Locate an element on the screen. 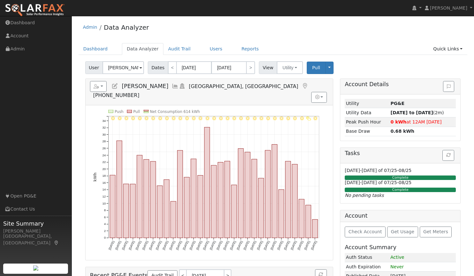 The width and height of the screenshot is (474, 276). text: 34 is located at coordinates (104, 121).